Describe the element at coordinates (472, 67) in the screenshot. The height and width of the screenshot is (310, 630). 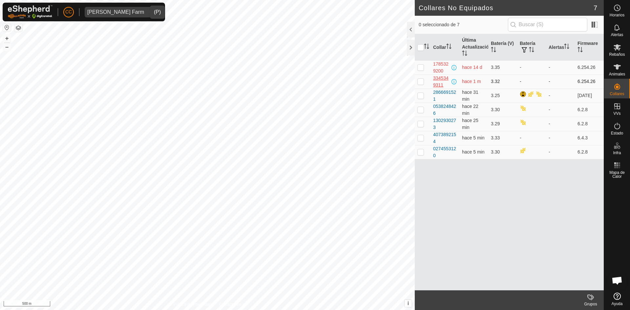
I see `span: 24 sept 2025, 13:10` at that location.